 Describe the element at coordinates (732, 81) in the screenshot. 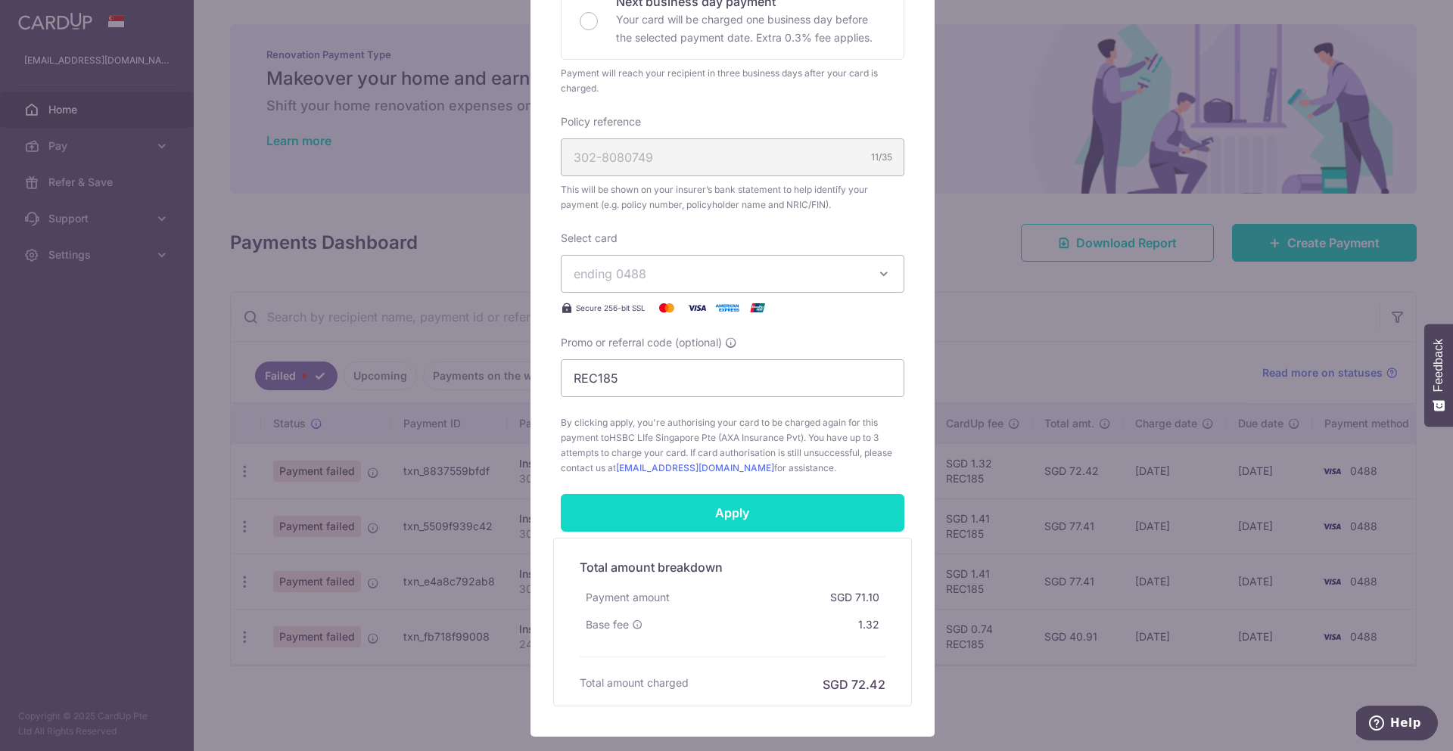

I see `div: Payment will reach your recipient in three business days after your card is charged.` at that location.